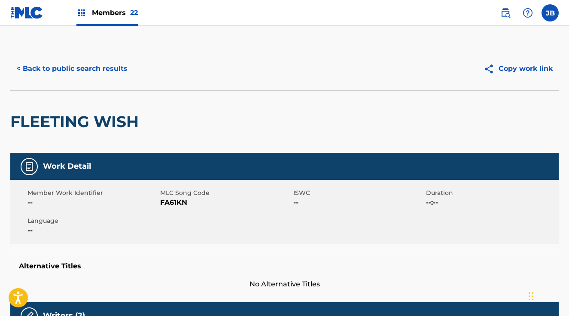 The height and width of the screenshot is (316, 569). Describe the element at coordinates (76, 121) in the screenshot. I see `h2: FLEETING WISH` at that location.